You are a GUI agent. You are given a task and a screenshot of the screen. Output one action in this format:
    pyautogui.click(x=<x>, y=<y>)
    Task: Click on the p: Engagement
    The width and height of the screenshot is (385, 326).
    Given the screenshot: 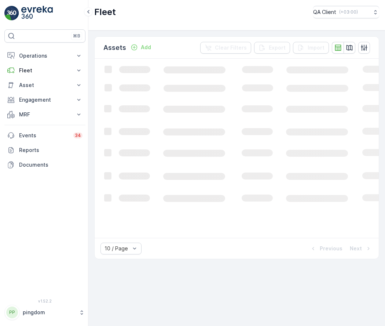 What is the action you would take?
    pyautogui.click(x=45, y=100)
    